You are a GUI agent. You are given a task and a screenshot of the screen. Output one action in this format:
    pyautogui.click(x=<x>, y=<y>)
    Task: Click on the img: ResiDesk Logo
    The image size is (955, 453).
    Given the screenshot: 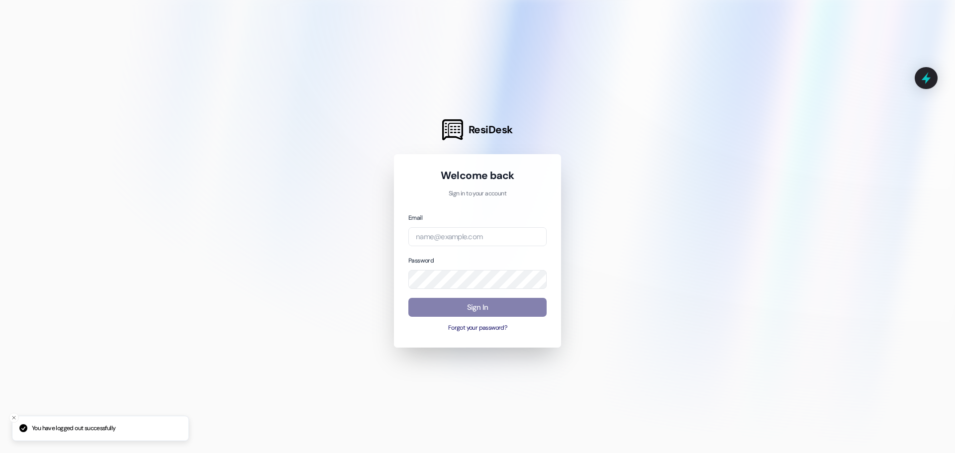 What is the action you would take?
    pyautogui.click(x=453, y=130)
    